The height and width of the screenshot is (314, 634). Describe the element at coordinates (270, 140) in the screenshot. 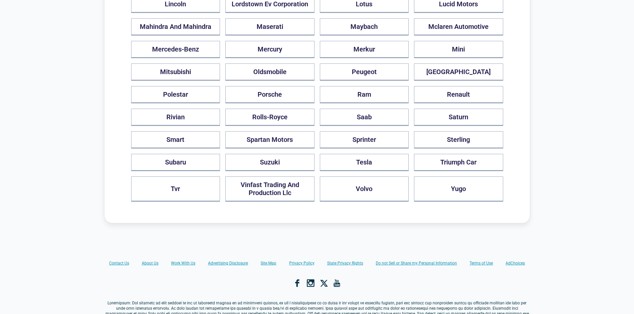

I see `button: Spartan Motors` at that location.